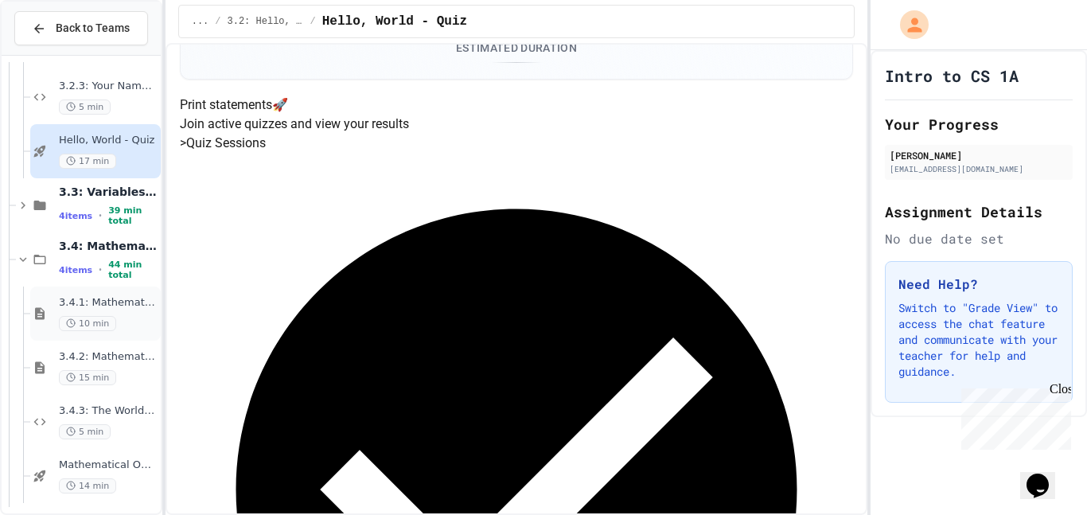 The image size is (1087, 515). What do you see at coordinates (133, 216) in the screenshot?
I see `span: 39 min total` at bounding box center [133, 216].